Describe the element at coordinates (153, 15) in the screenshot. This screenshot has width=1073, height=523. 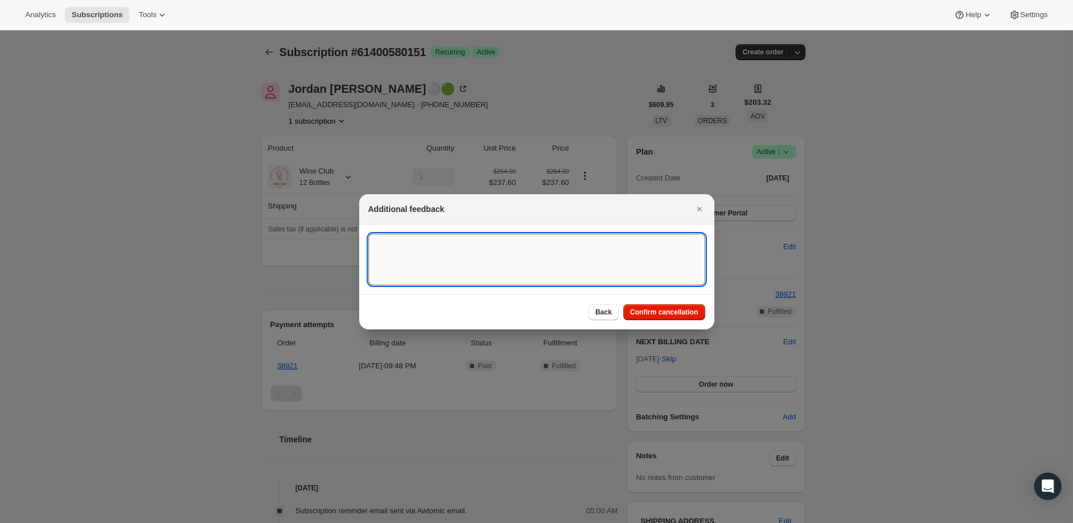
I see `button: Tools` at that location.